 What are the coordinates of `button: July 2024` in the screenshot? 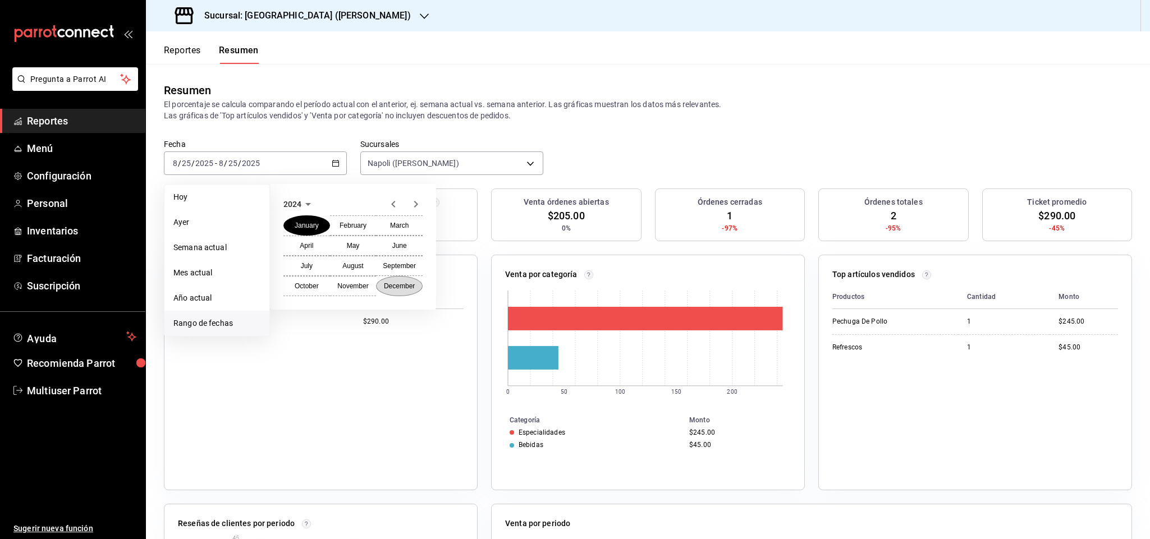 It's located at (306, 266).